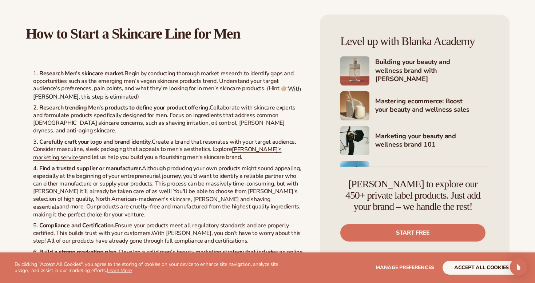 This screenshot has width=535, height=283. What do you see at coordinates (168, 260) in the screenshot?
I see `span: Develop a solid men's beauty marketing strategy that includes an online presence, social media ma...` at bounding box center [168, 260].